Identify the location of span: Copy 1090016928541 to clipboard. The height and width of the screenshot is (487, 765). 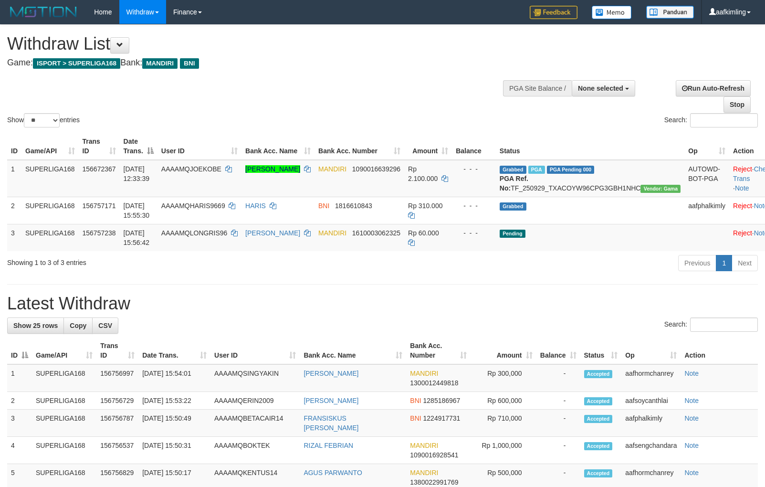
(434, 455).